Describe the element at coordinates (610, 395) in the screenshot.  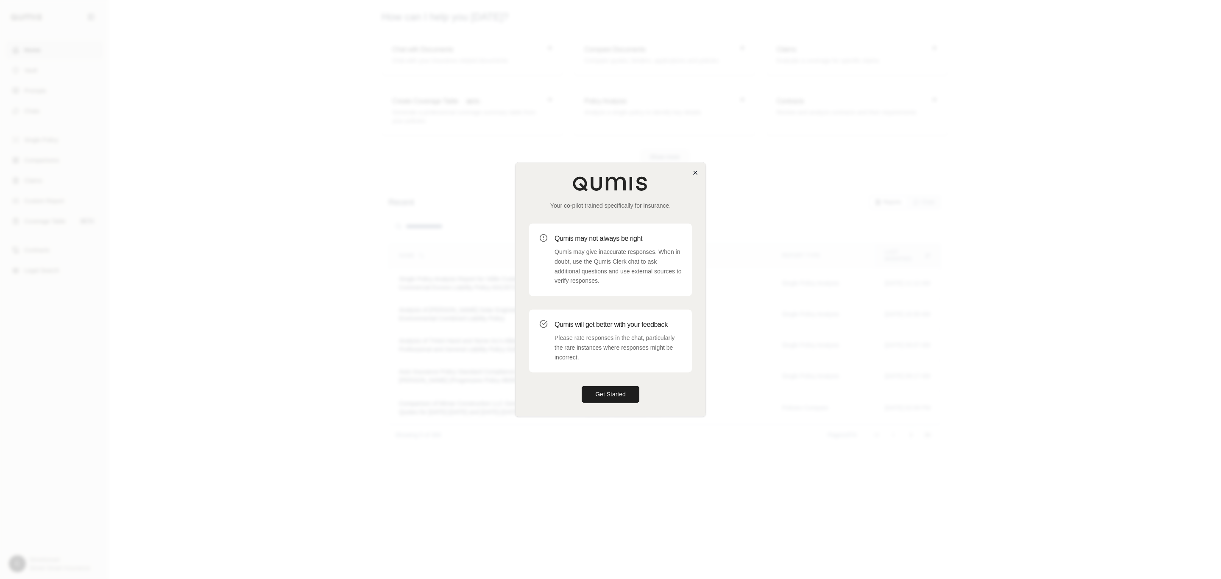
I see `button: Get Started` at that location.